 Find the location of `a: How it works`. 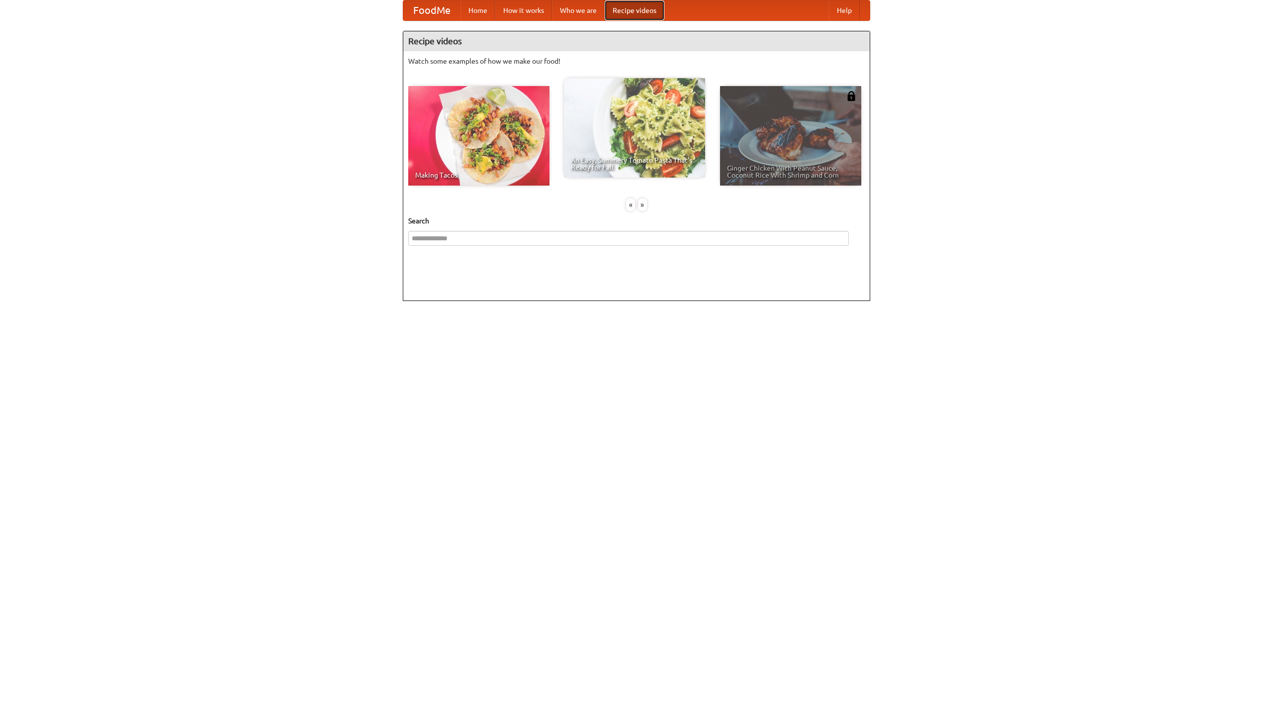

a: How it works is located at coordinates (524, 10).